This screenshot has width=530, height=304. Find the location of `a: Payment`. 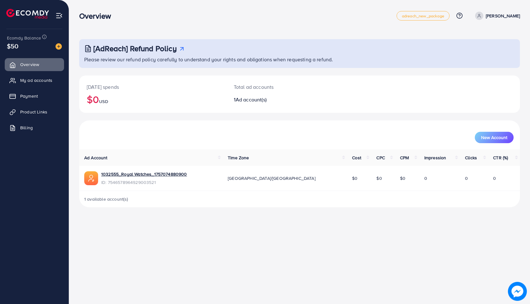

a: Payment is located at coordinates (34, 96).